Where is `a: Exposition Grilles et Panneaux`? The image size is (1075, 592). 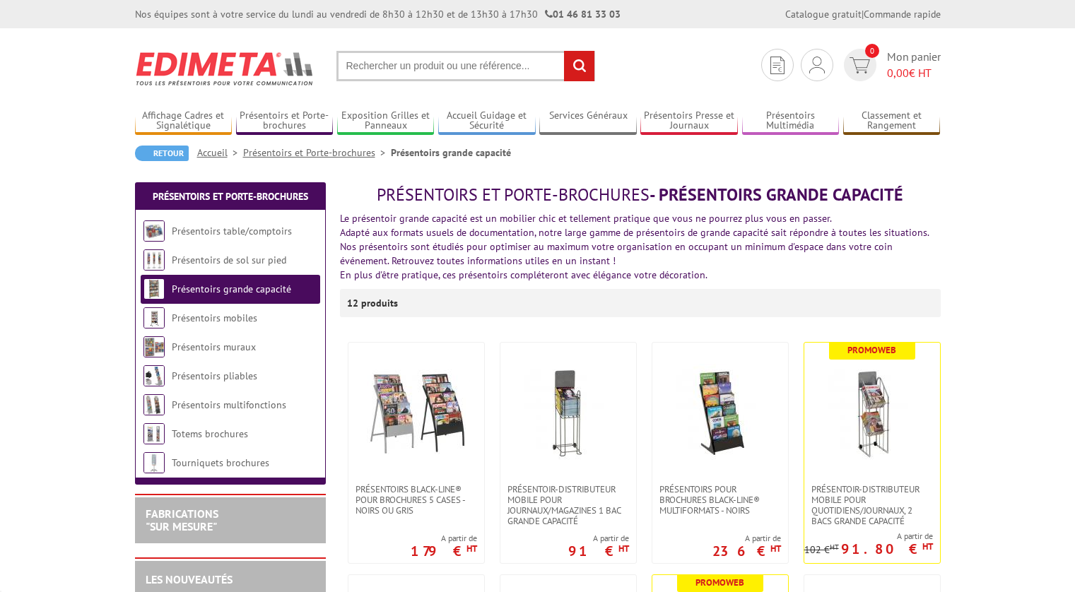
a: Exposition Grilles et Panneaux is located at coordinates (386, 121).